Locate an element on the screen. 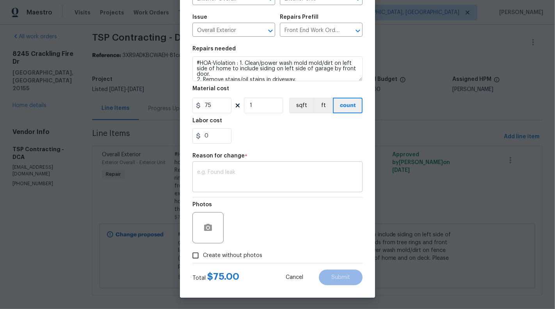 Image resolution: width=555 pixels, height=309 pixels. button: count is located at coordinates (348, 105).